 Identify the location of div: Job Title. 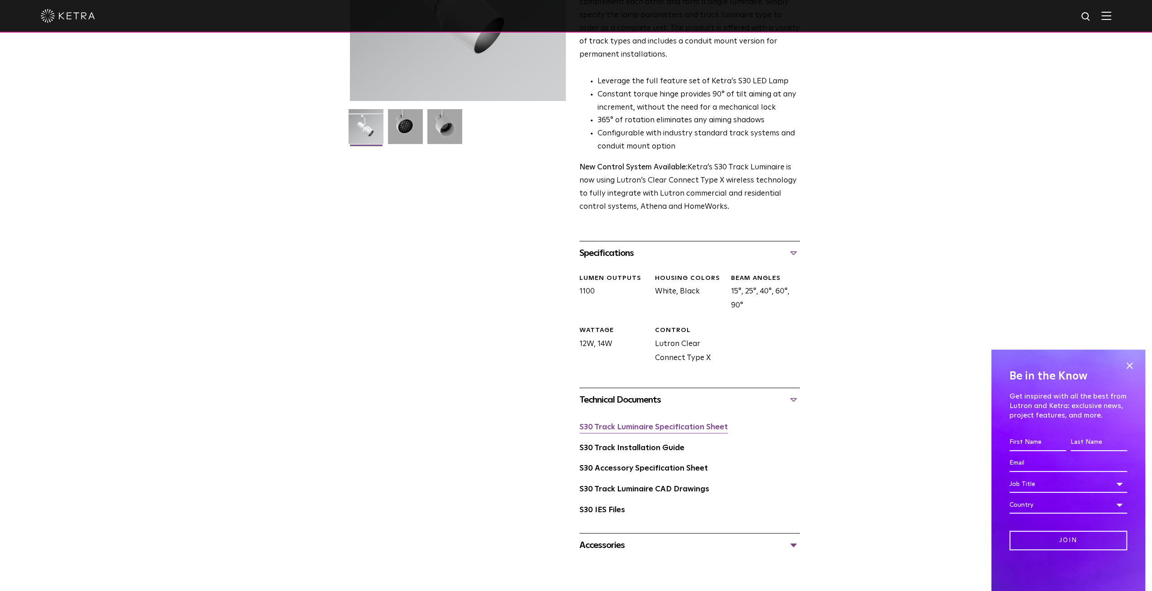
(1068, 484).